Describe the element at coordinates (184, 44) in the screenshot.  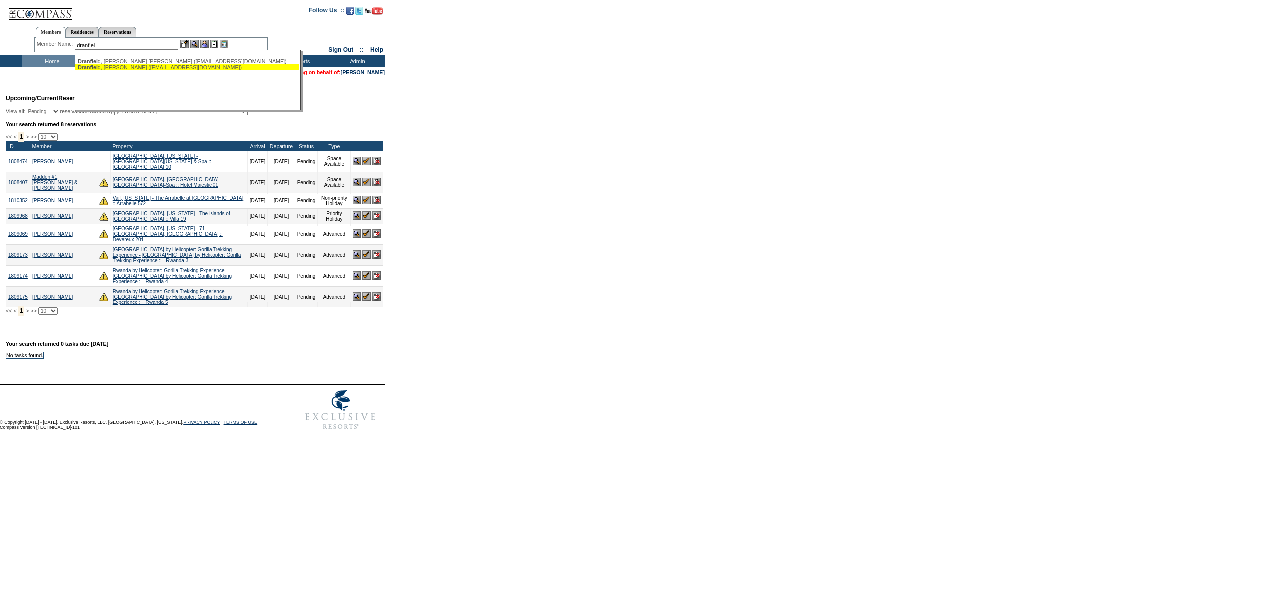
I see `img: b_edit.gif` at that location.